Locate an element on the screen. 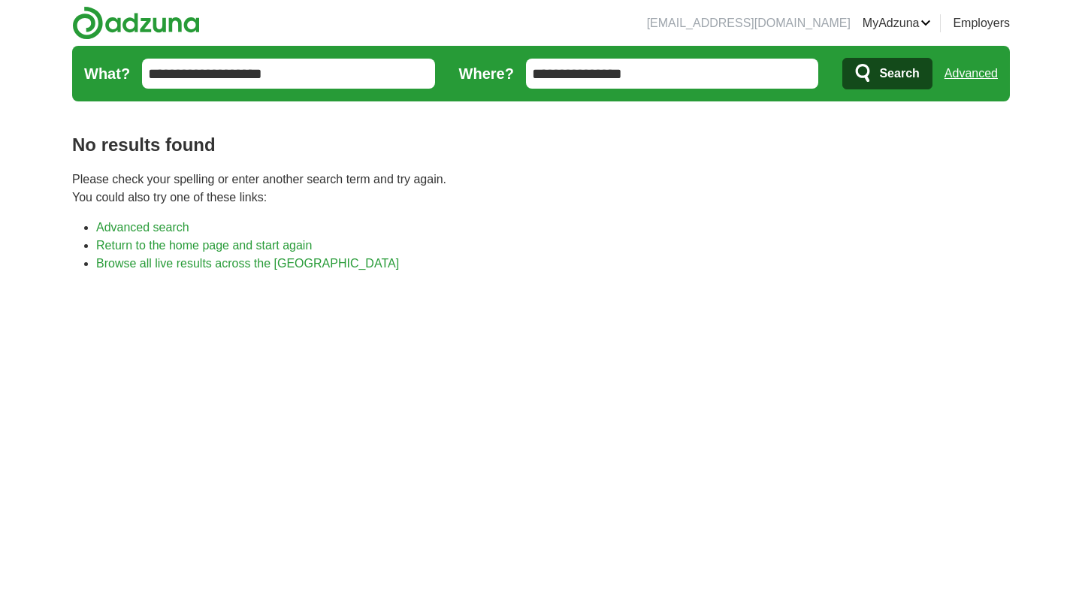  a: MyAdzuna is located at coordinates (897, 23).